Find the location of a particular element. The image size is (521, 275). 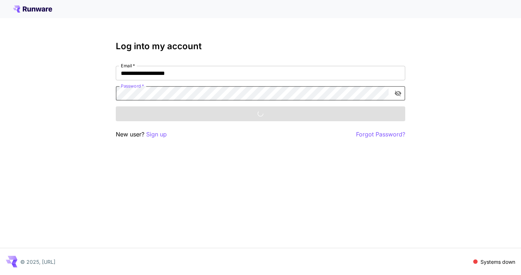

p: New user? is located at coordinates (141, 134).